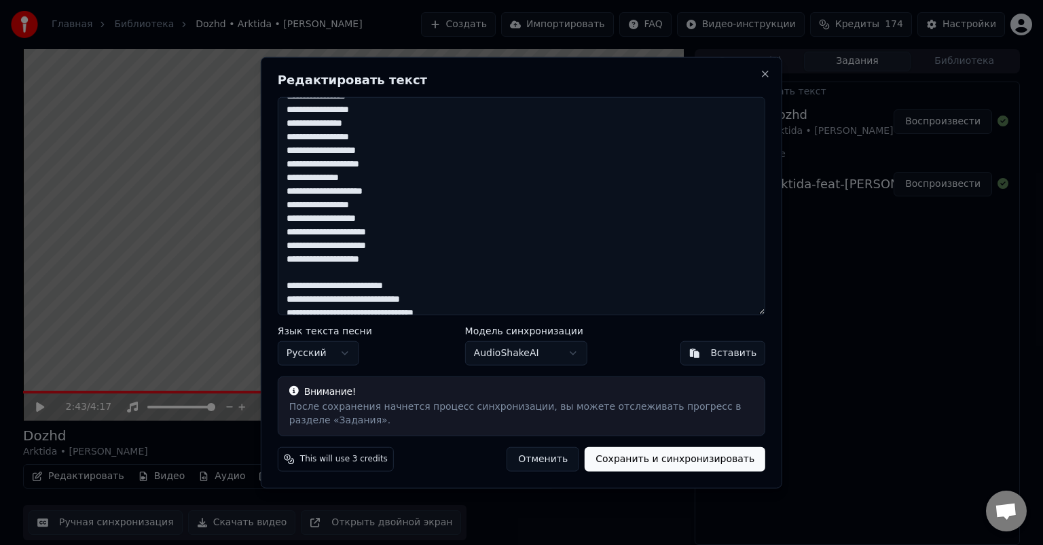 The image size is (1043, 545). What do you see at coordinates (522, 80) in the screenshot?
I see `h2: Редактировать текст` at bounding box center [522, 80].